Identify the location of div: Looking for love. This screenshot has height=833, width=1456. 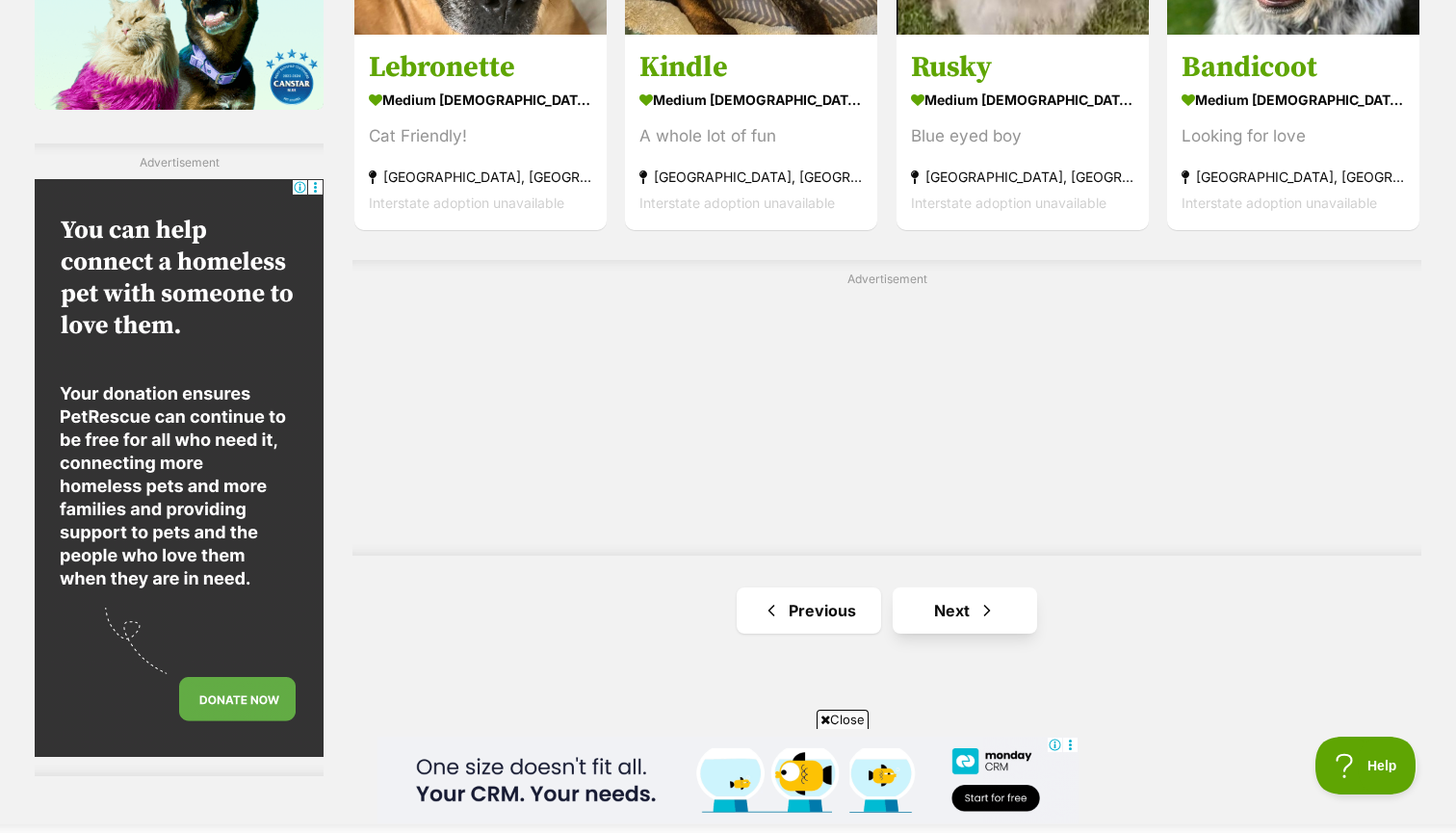
(1293, 134).